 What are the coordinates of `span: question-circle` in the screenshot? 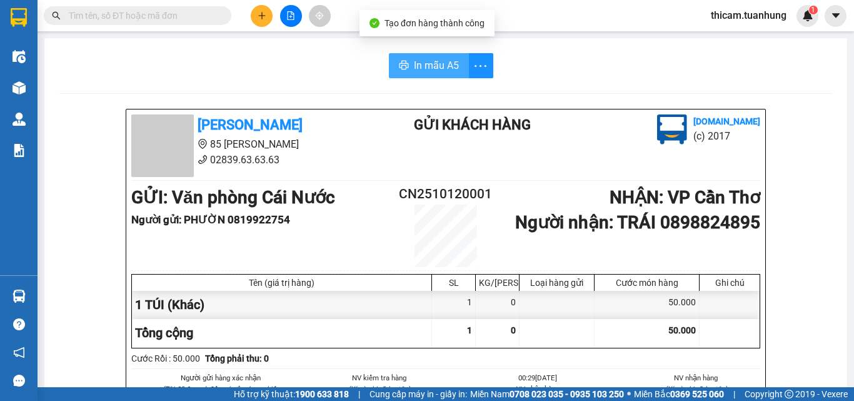 It's located at (19, 324).